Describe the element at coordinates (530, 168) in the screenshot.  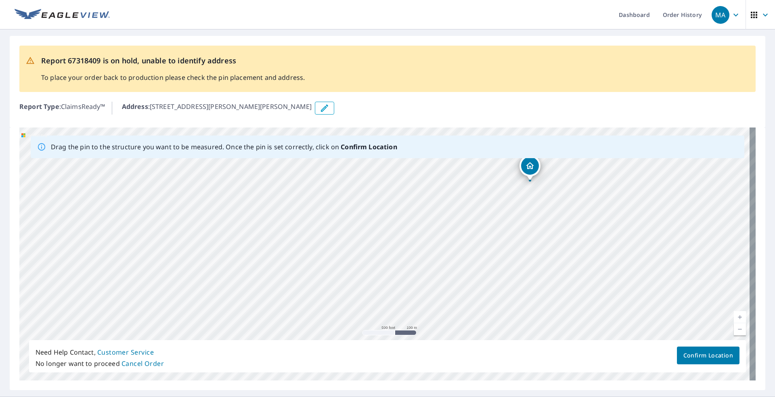
I see `div: Dropped pin, building 1, Residential property, 688 Lynn Camp Church Rd Corbin, KY 40701` at that location.